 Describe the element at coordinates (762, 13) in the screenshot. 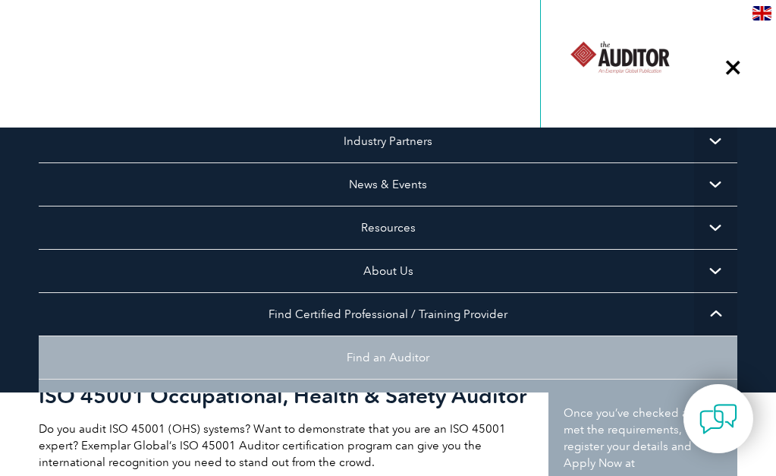

I see `img: en` at that location.